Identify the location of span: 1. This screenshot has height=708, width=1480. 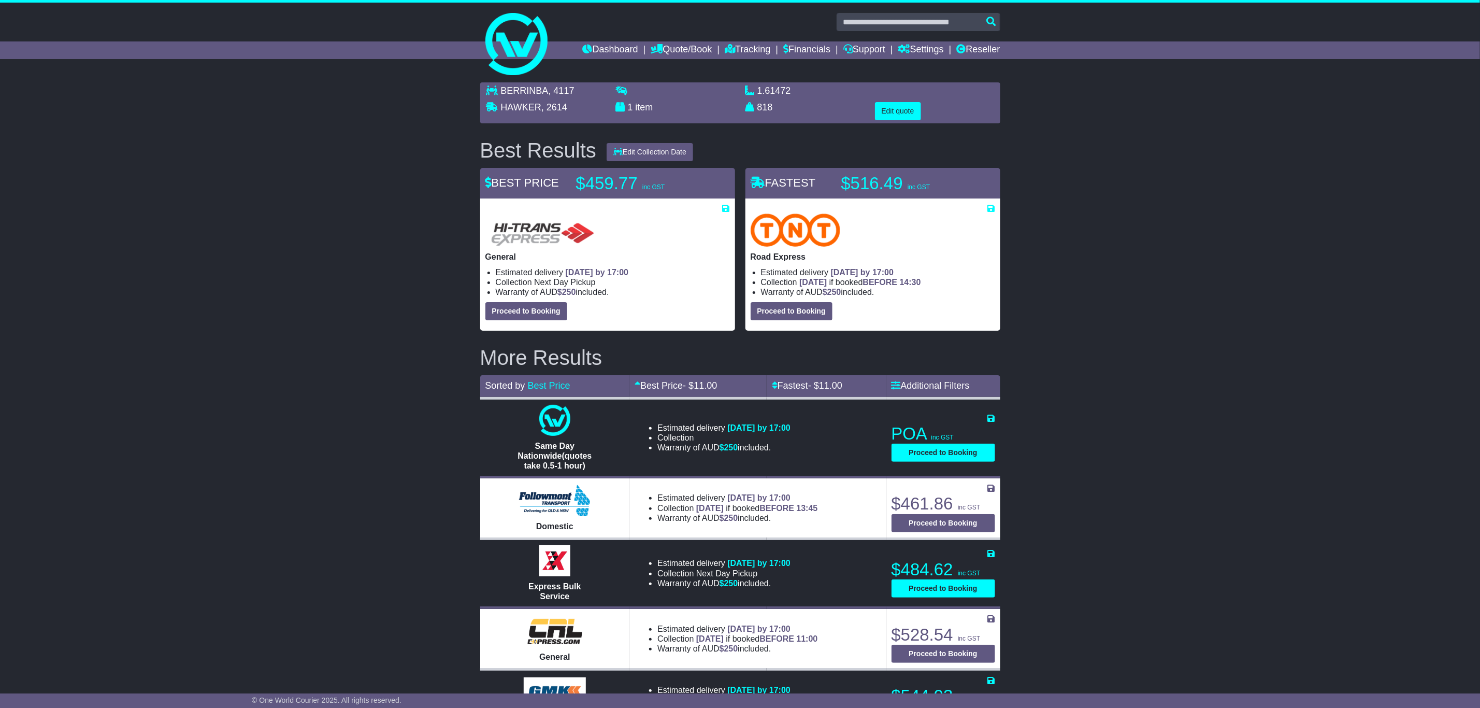
(630, 107).